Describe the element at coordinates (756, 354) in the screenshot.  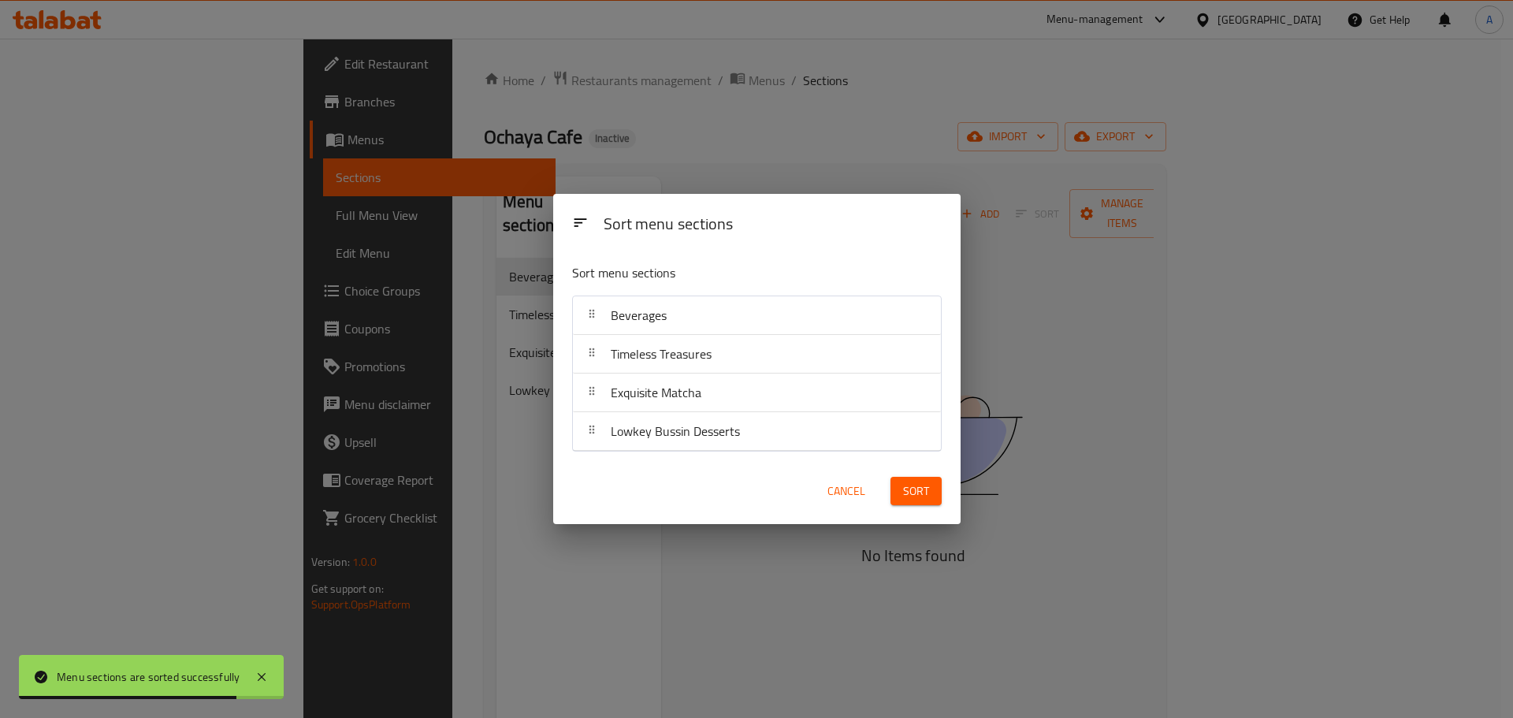
I see `div: Timeless Treasures` at that location.